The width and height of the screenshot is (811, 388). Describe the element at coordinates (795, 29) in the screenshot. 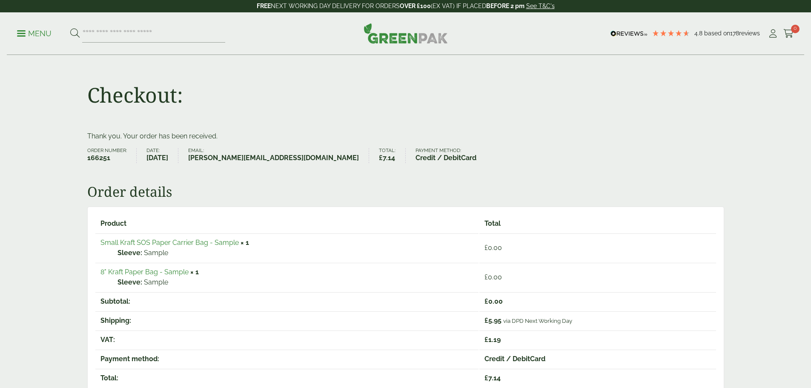

I see `span: 0` at that location.